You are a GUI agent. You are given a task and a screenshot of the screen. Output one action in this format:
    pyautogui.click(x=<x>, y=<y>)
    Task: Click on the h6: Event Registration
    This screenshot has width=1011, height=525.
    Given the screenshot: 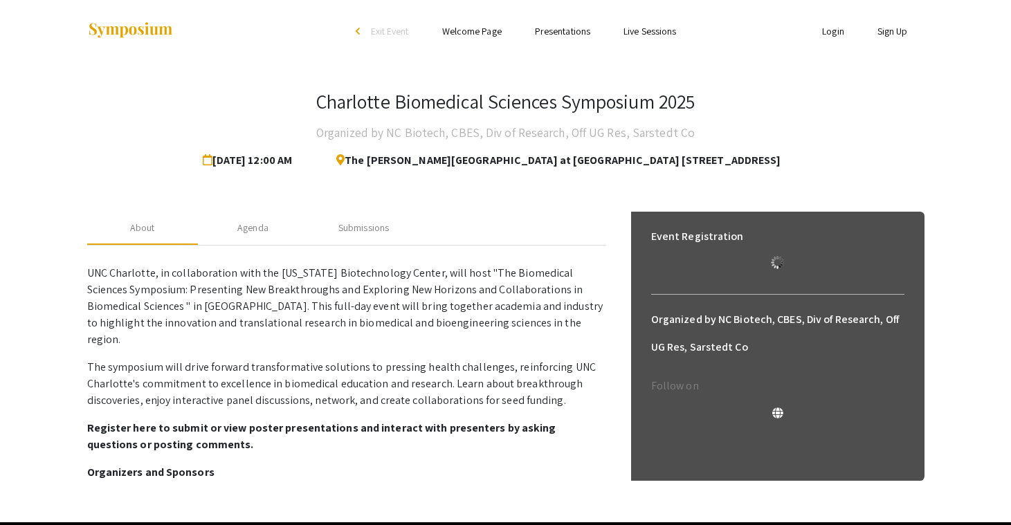 What is the action you would take?
    pyautogui.click(x=697, y=237)
    